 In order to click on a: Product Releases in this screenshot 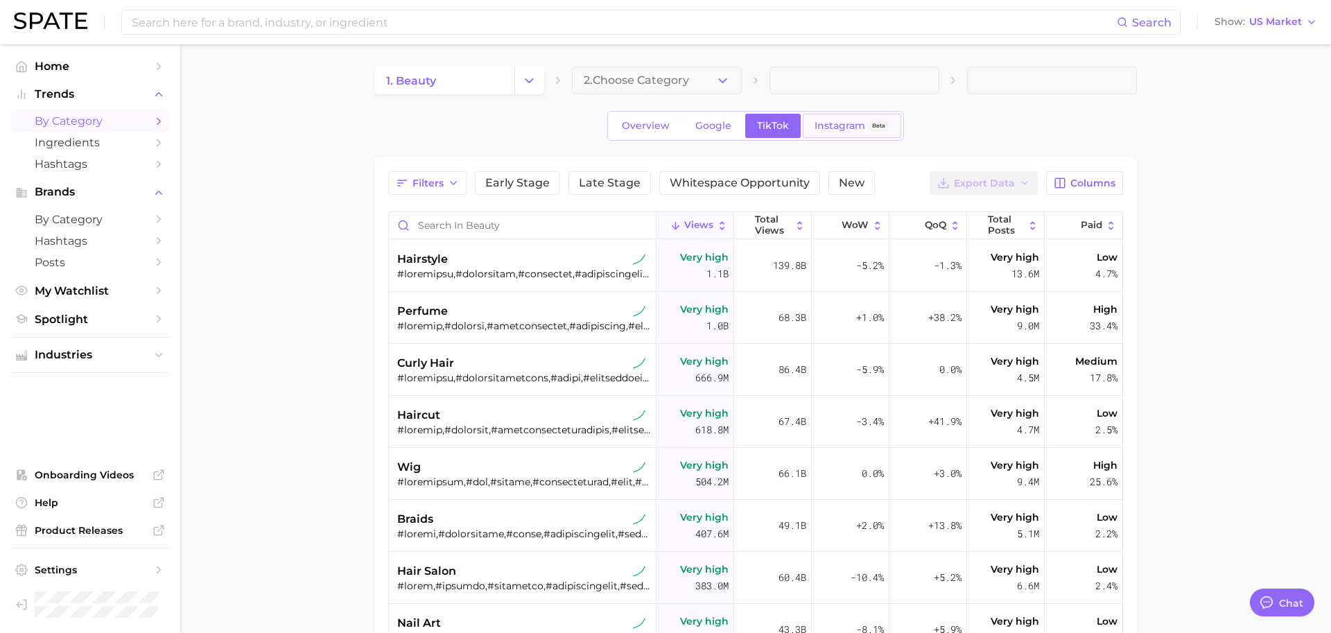, I will do `click(90, 530)`.